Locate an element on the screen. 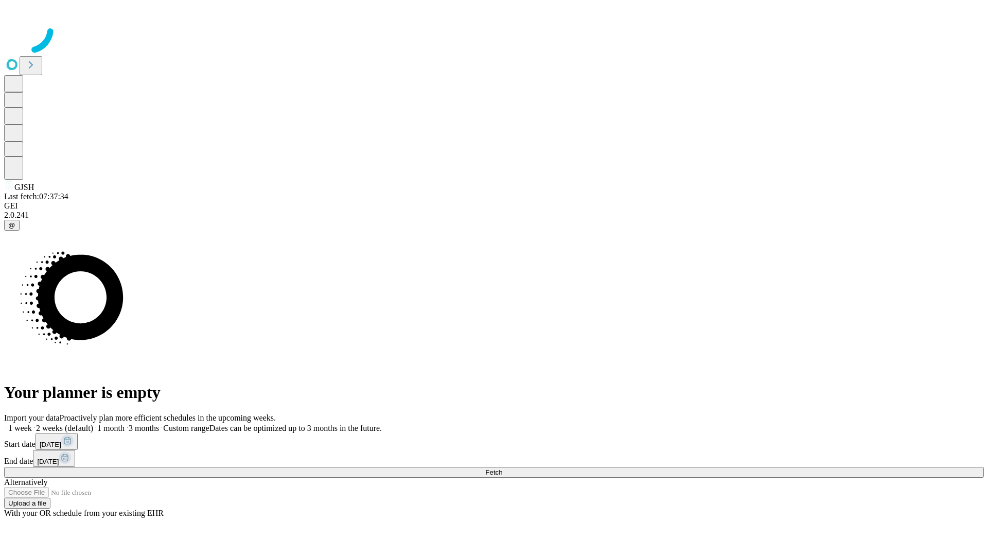 This screenshot has width=988, height=556. span: 1 week is located at coordinates (20, 428).